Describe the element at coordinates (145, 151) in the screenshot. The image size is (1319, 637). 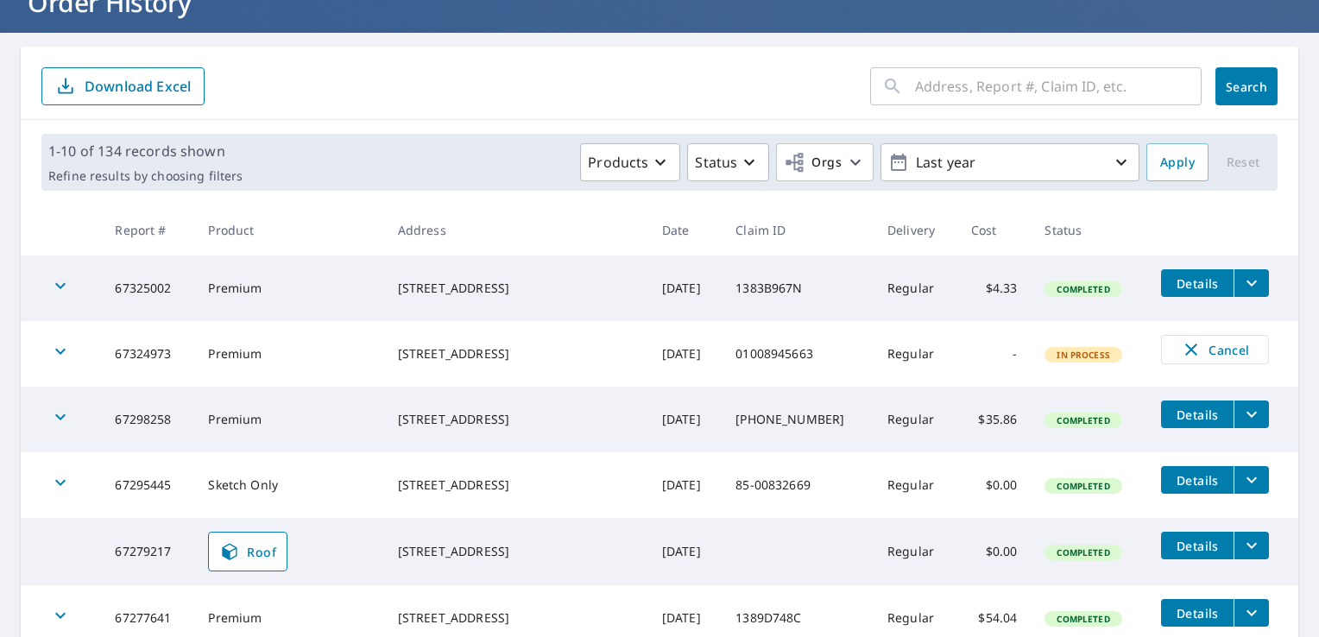
I see `p: 1-10 of 134 records shown` at that location.